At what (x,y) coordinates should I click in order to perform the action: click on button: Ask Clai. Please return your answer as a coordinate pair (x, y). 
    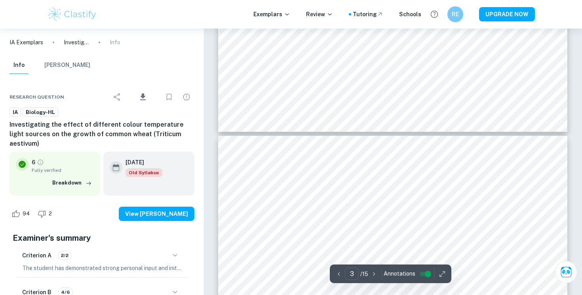
    Looking at the image, I should click on (566, 272).